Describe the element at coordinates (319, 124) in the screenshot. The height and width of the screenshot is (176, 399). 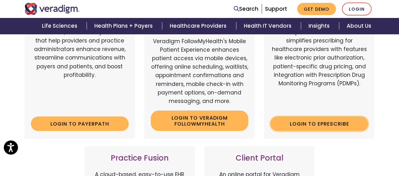
I see `a: Login to ePrescribe` at that location.